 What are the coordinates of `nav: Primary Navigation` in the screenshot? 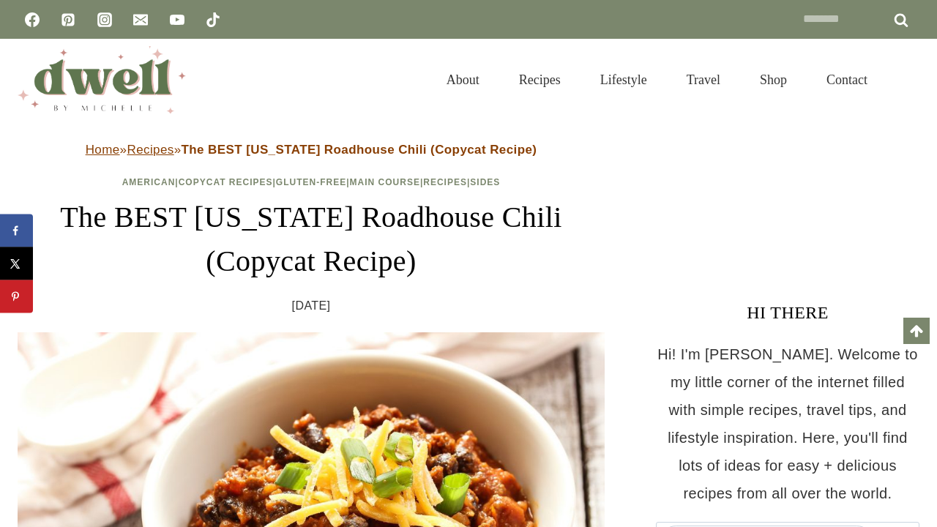 It's located at (657, 80).